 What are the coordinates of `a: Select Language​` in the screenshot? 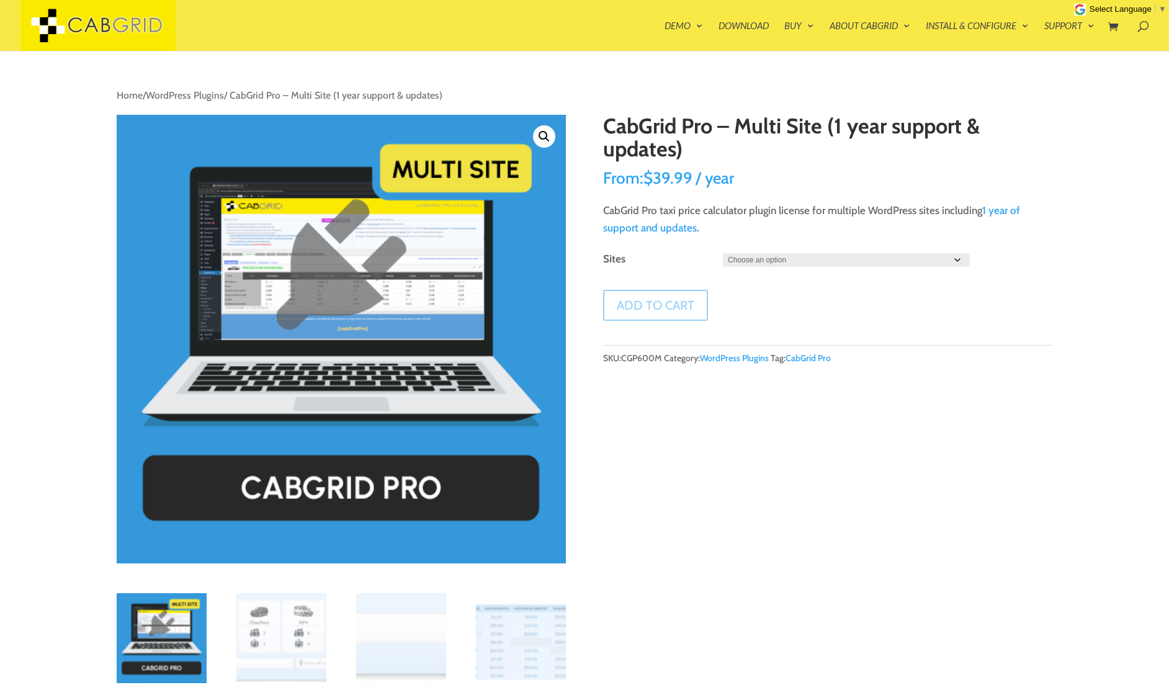 It's located at (1128, 9).